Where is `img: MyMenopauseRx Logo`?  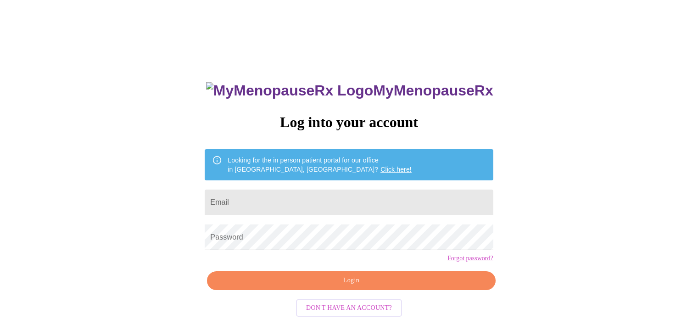 img: MyMenopauseRx Logo is located at coordinates (289, 90).